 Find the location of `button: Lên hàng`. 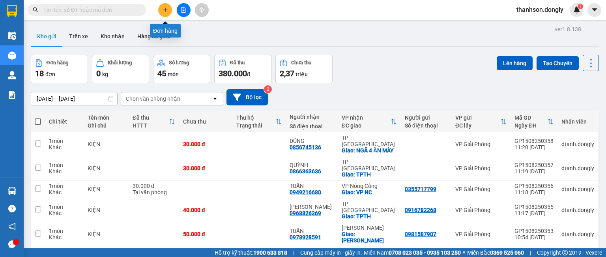

button: Lên hàng is located at coordinates (515, 63).